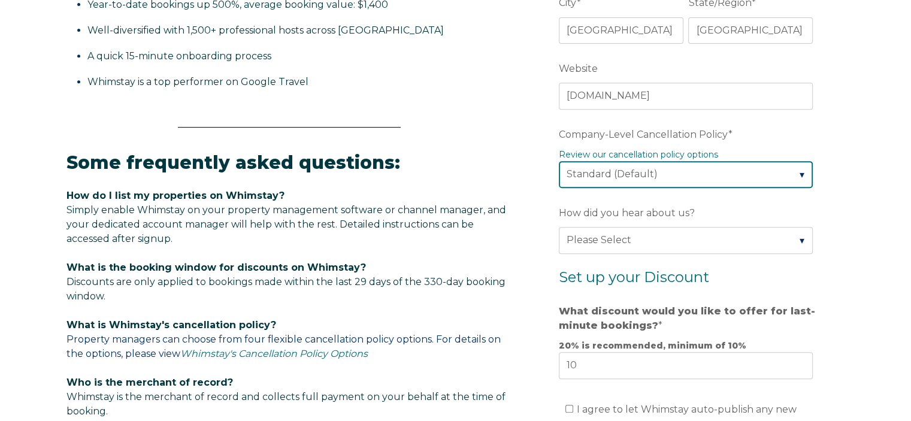  I want to click on span: Whimstay is a top performer on Google Travel, so click(198, 81).